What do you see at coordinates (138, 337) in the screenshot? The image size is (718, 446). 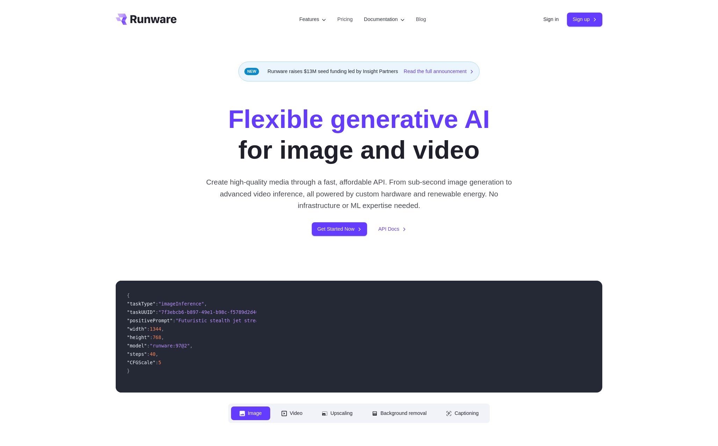 I see `span: "height"` at bounding box center [138, 337].